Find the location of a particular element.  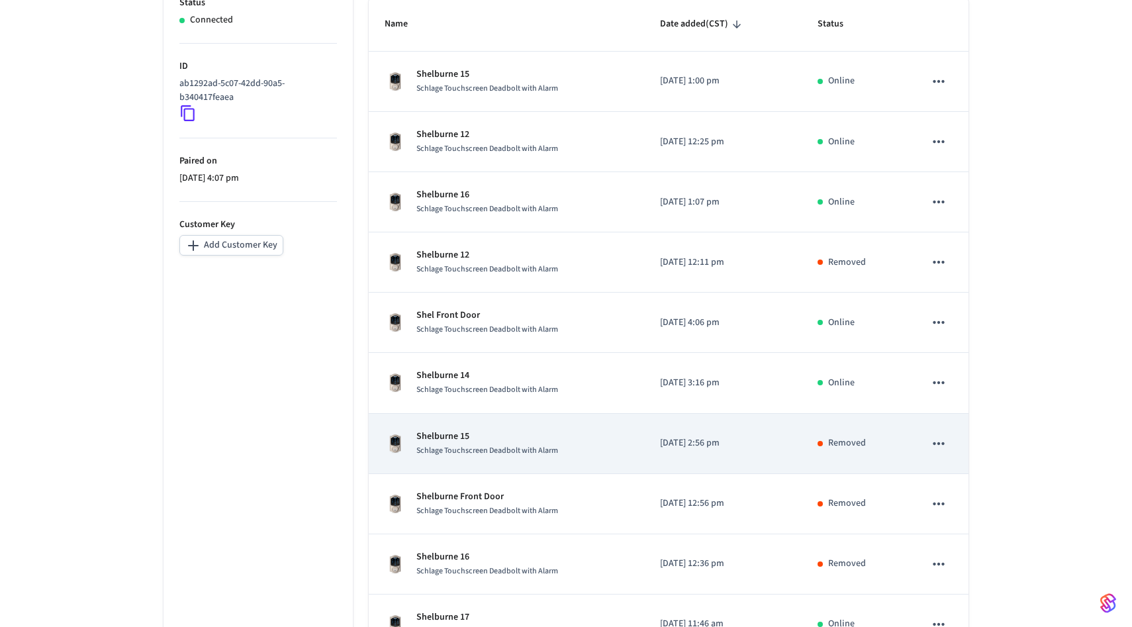

p: ab1292ad-5c07-42dd-90a5-b340417feaea is located at coordinates (255, 91).